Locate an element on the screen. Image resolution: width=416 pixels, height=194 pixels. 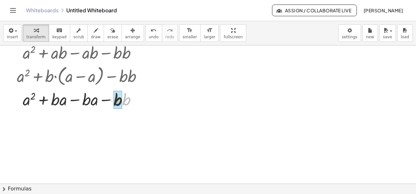
button: load is located at coordinates (405, 33).